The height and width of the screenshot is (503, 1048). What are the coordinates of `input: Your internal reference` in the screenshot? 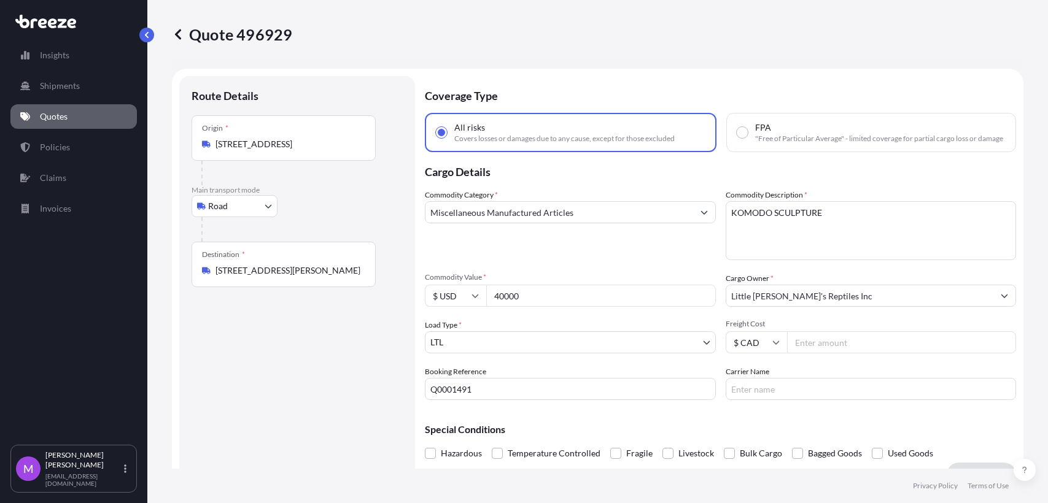 It's located at (570, 389).